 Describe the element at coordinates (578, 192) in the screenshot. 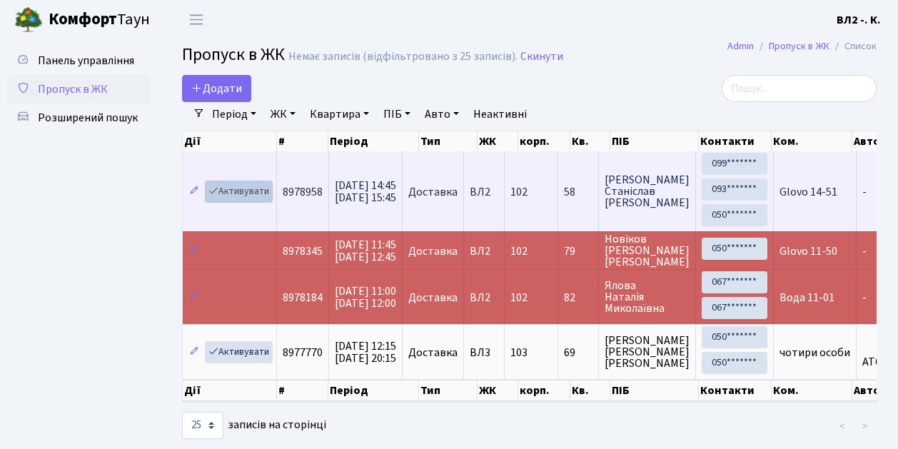

I see `span: 58` at that location.